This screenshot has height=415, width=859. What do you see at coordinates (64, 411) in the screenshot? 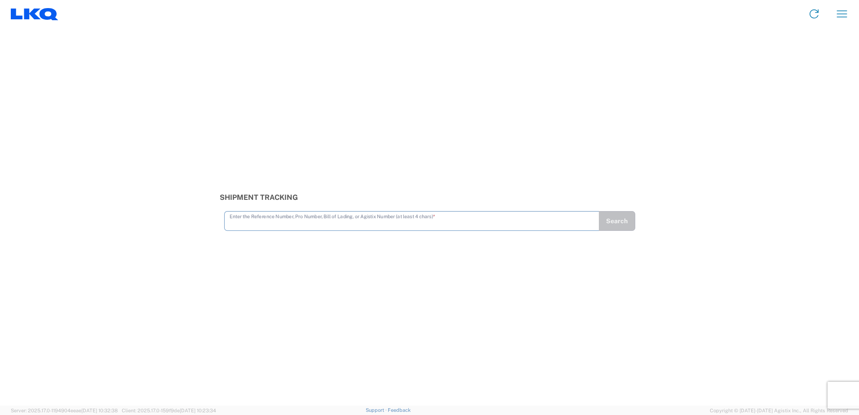
I see `span: Server: 2025.17.0-1194904eeae` at bounding box center [64, 411].